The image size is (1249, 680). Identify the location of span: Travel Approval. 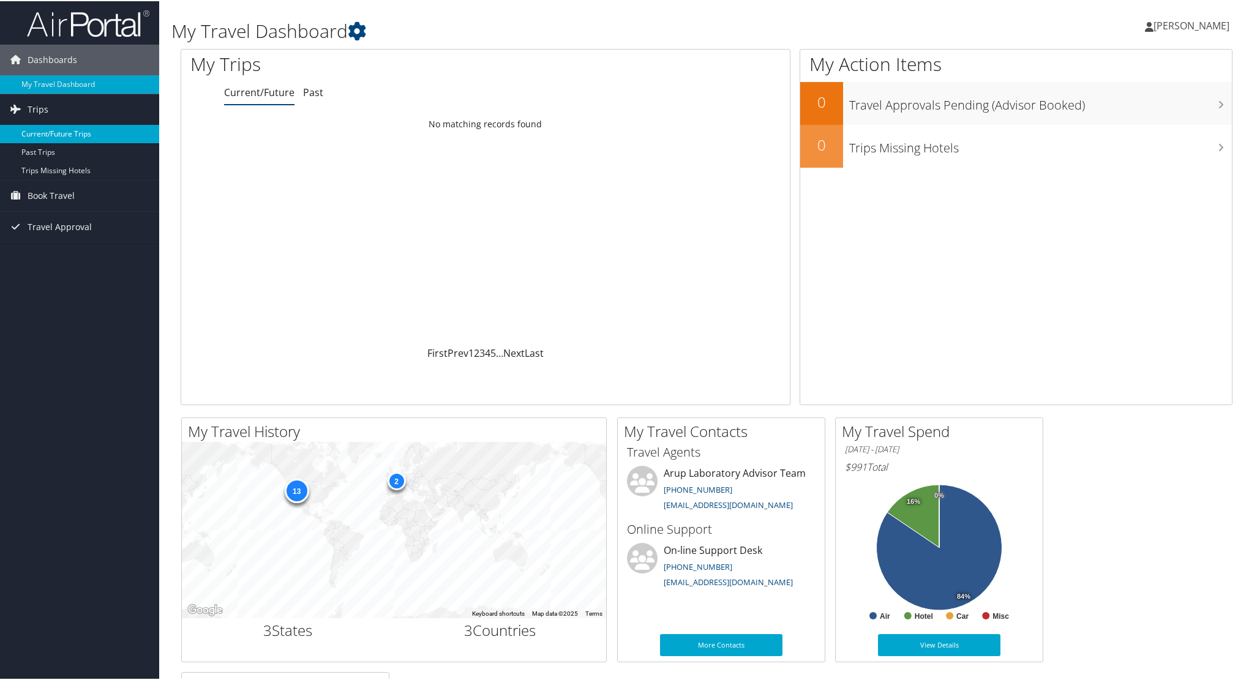
(59, 226).